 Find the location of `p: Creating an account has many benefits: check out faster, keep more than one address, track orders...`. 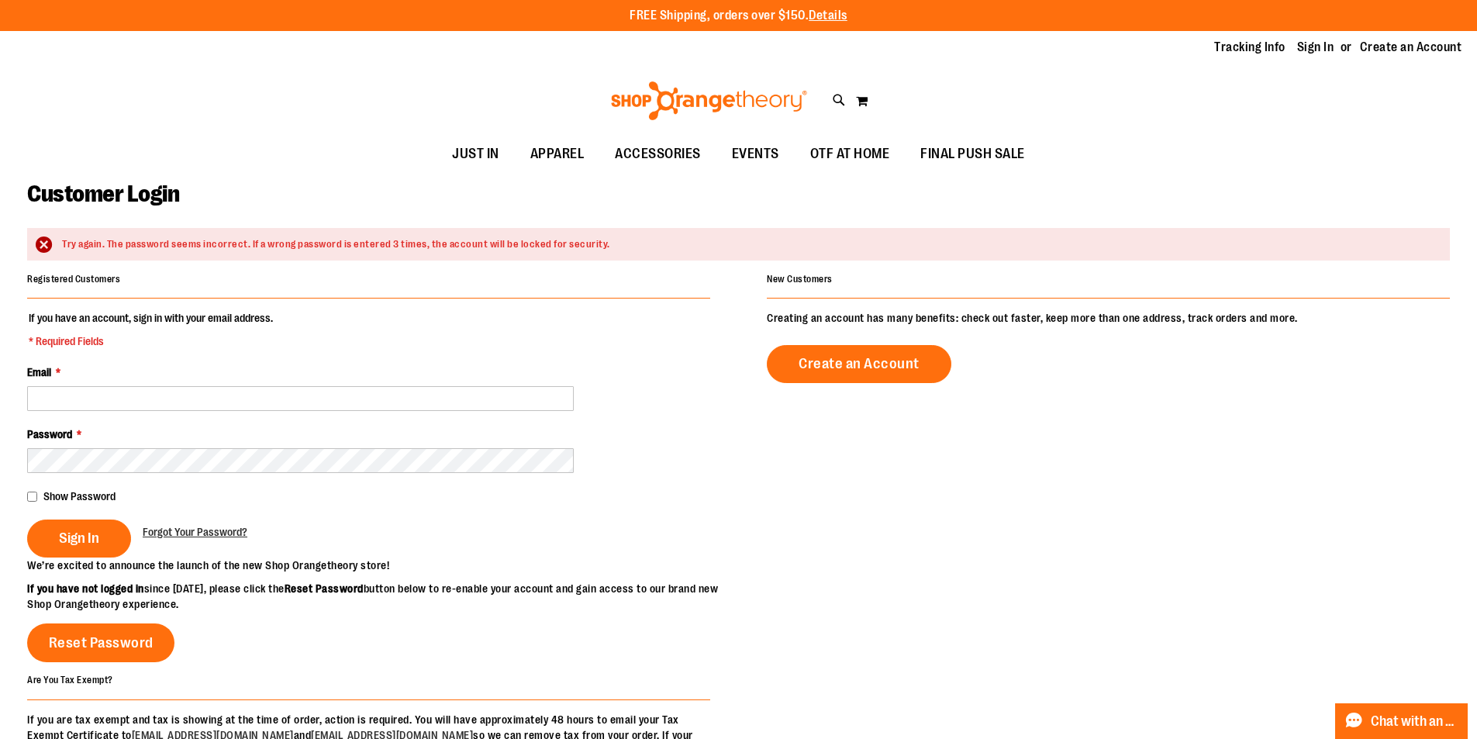

p: Creating an account has many benefits: check out faster, keep more than one address, track orders... is located at coordinates (1108, 318).